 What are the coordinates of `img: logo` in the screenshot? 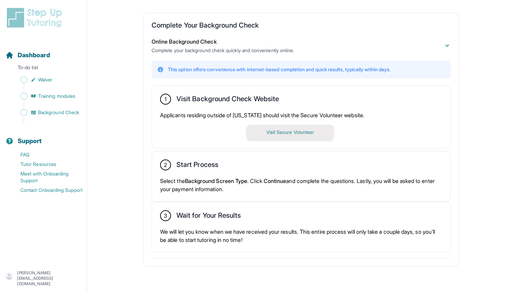 It's located at (36, 18).